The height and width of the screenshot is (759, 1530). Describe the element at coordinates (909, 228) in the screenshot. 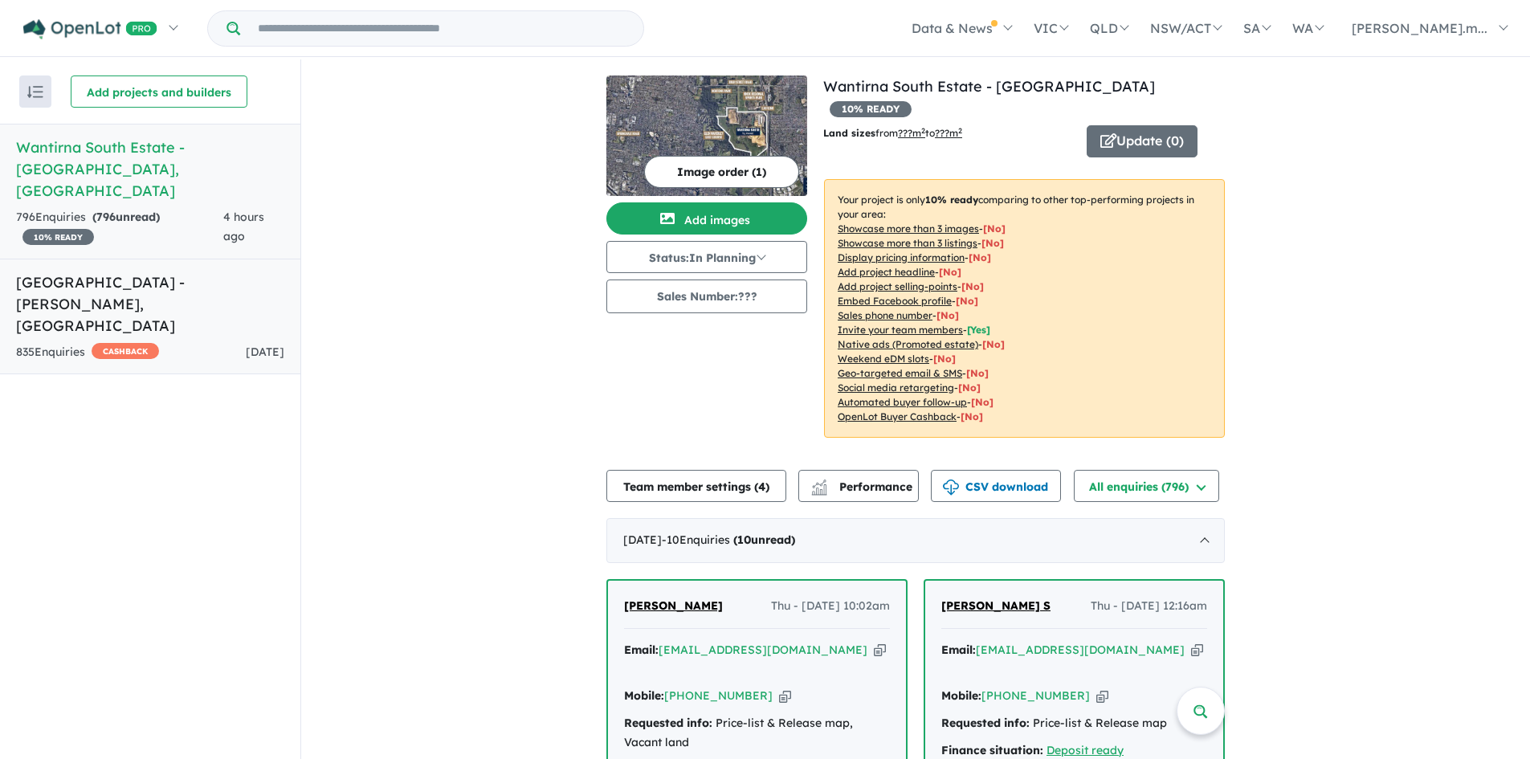

I see `u: Showcase more than 3 images` at that location.